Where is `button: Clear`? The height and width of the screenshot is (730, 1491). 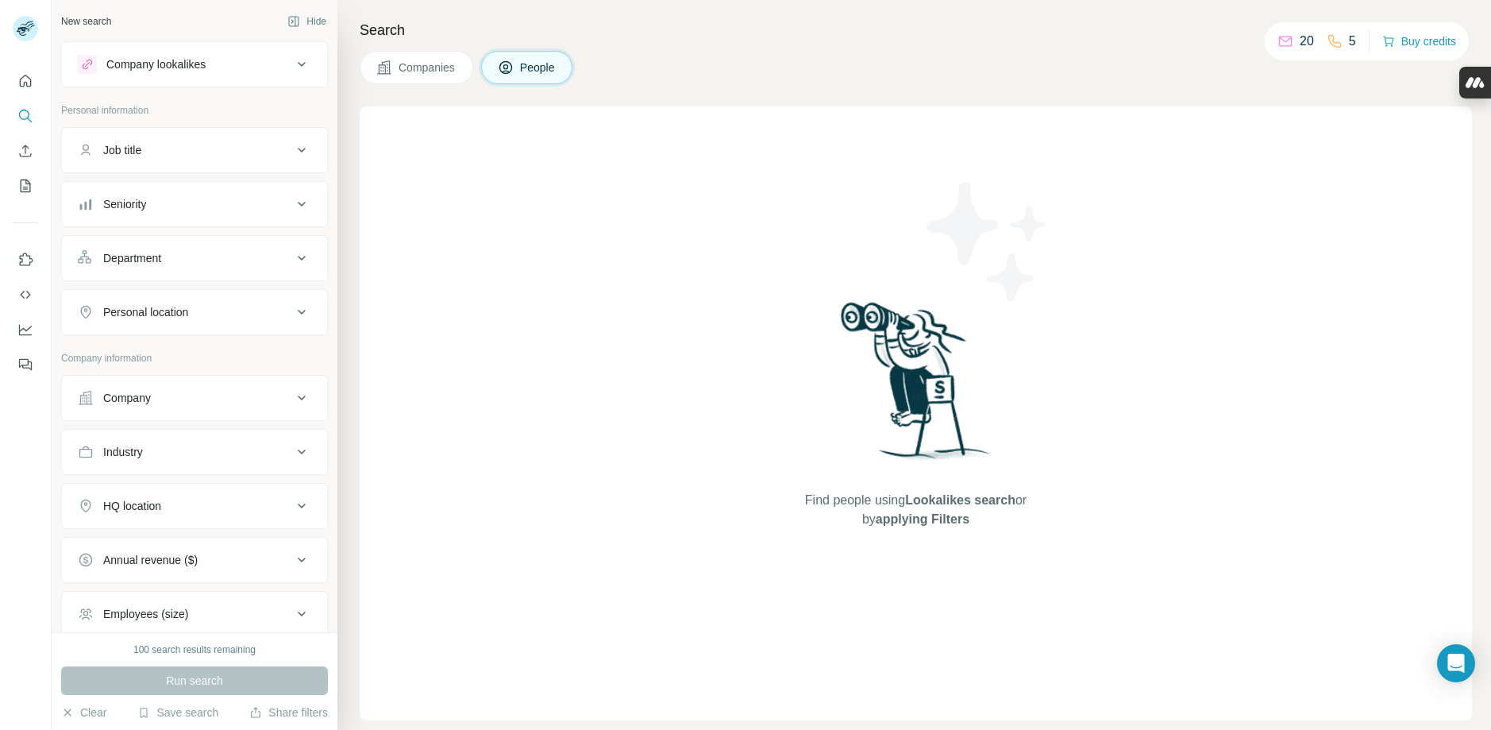 button: Clear is located at coordinates (83, 712).